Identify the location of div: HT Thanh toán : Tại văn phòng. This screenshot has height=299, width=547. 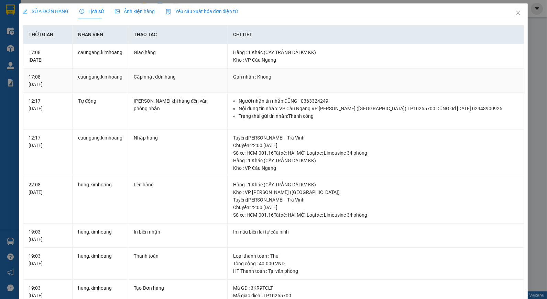
(376, 271).